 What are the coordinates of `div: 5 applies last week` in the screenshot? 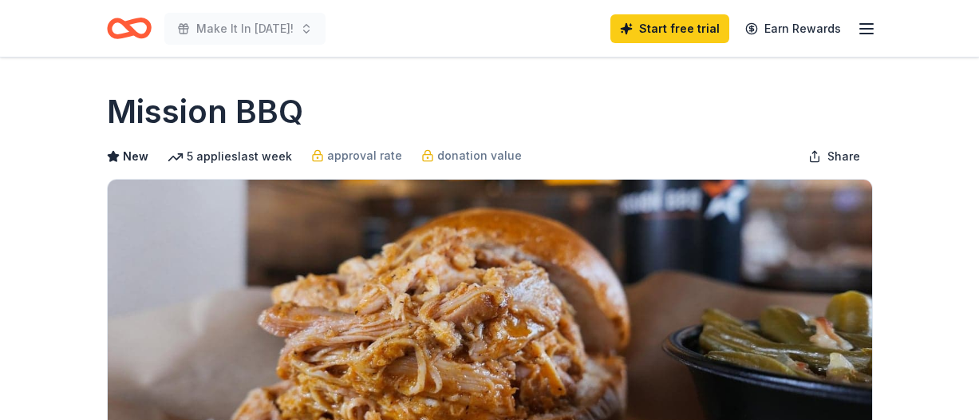 It's located at (230, 156).